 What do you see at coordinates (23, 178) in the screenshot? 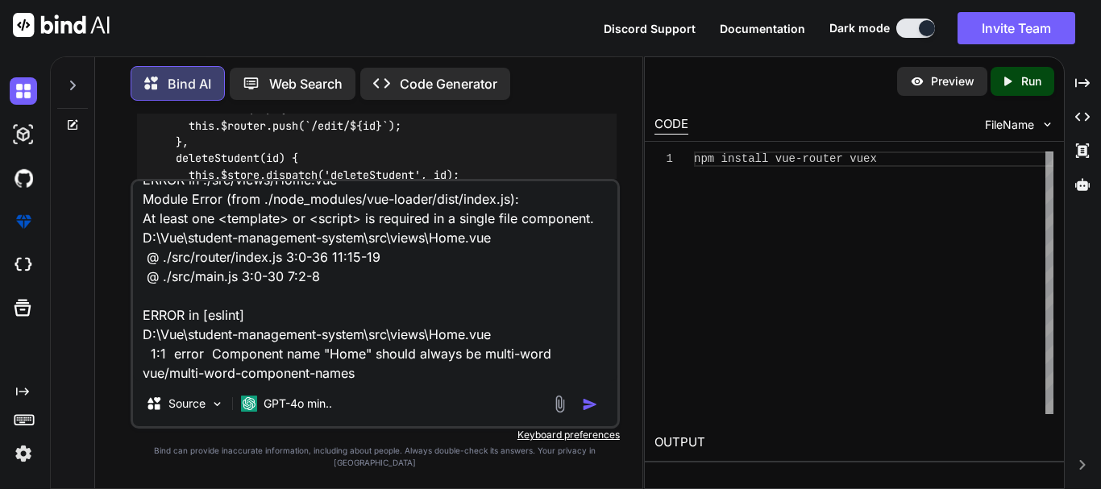
I see `img: githubDark` at bounding box center [23, 178].